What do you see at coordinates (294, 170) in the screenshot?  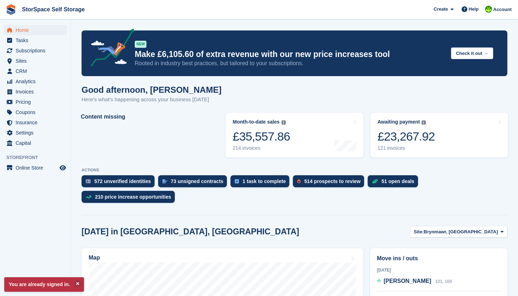 I see `p: ACTIONS` at bounding box center [294, 170].